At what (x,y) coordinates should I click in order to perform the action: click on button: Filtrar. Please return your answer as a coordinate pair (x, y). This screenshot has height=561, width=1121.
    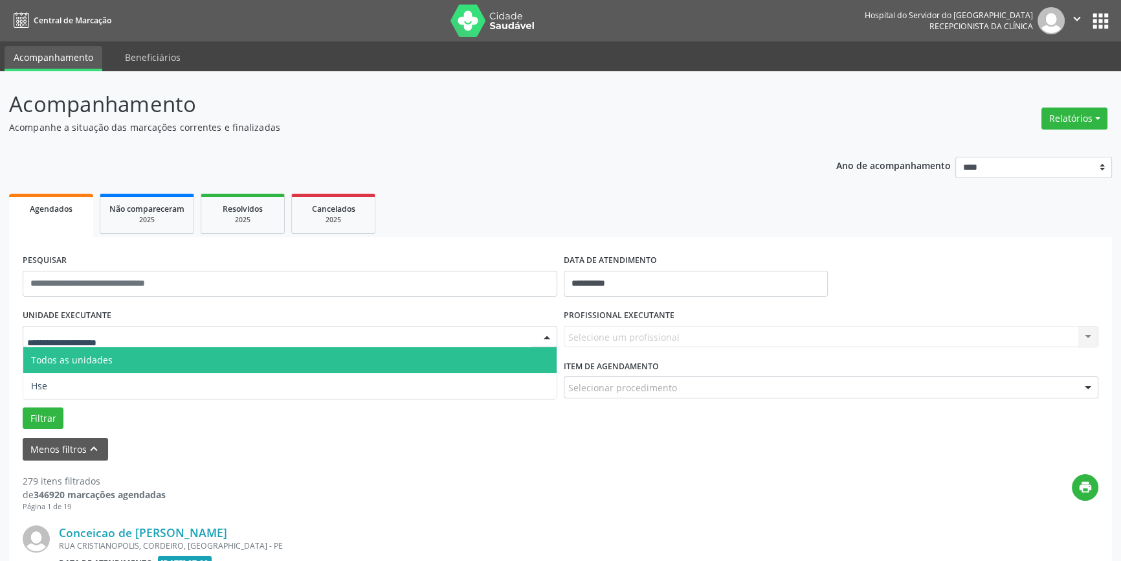
    Looking at the image, I should click on (43, 418).